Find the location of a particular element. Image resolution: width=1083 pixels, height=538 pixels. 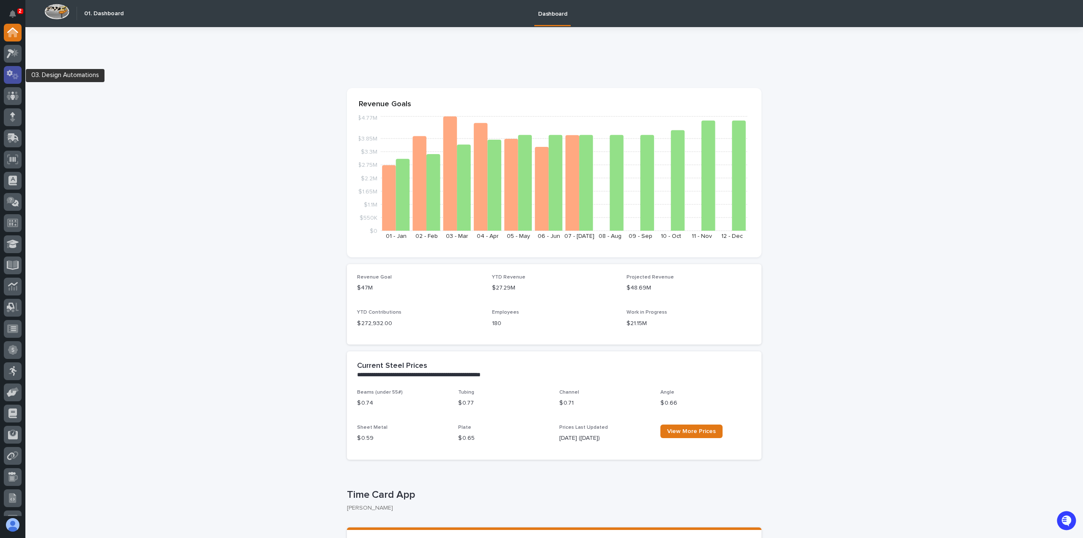

p: Welcome 👋 is located at coordinates (81, 40).